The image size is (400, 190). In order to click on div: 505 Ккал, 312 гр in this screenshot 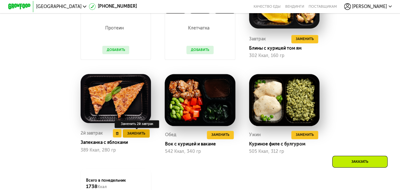, I will do `click(284, 151)`.